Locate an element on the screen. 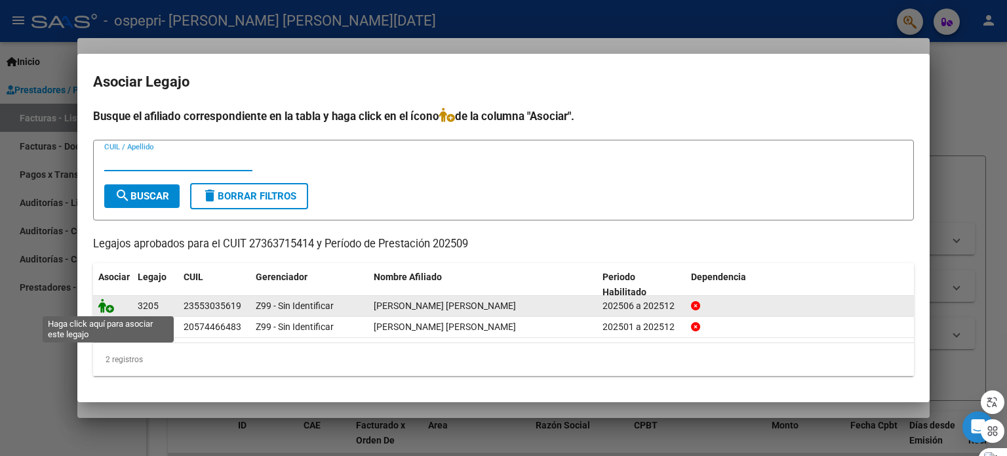 This screenshot has width=1007, height=456. span: Buscar is located at coordinates (142, 196).